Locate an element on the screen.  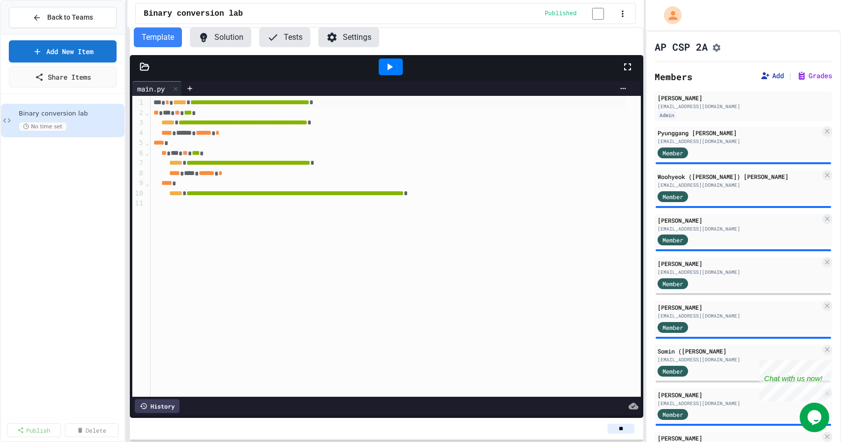
div: 1 is located at coordinates (138, 103).